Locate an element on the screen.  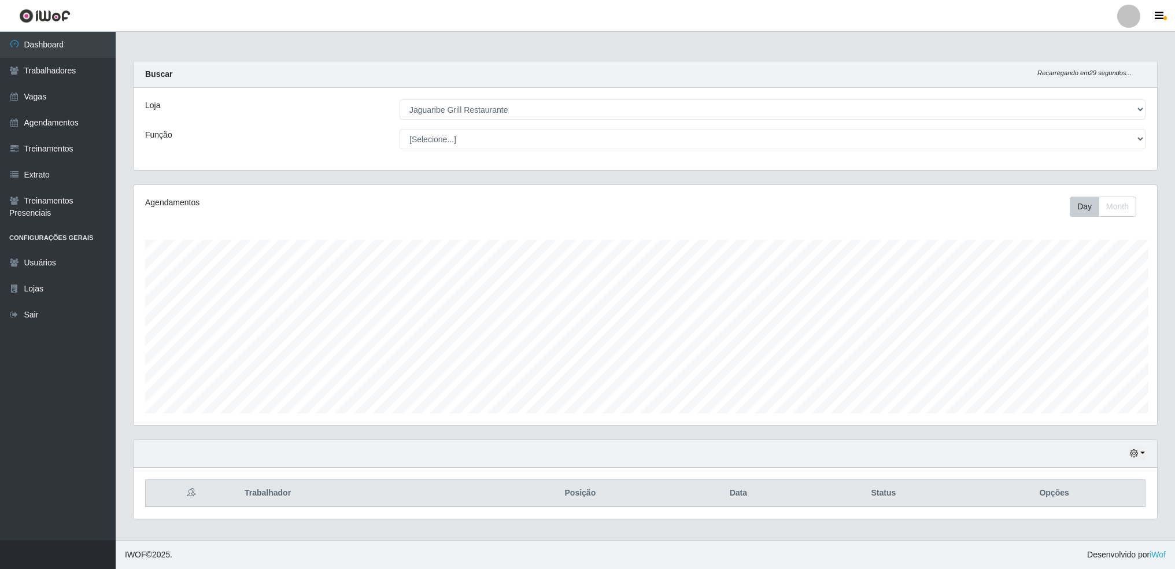
strong: Buscar is located at coordinates (158, 74).